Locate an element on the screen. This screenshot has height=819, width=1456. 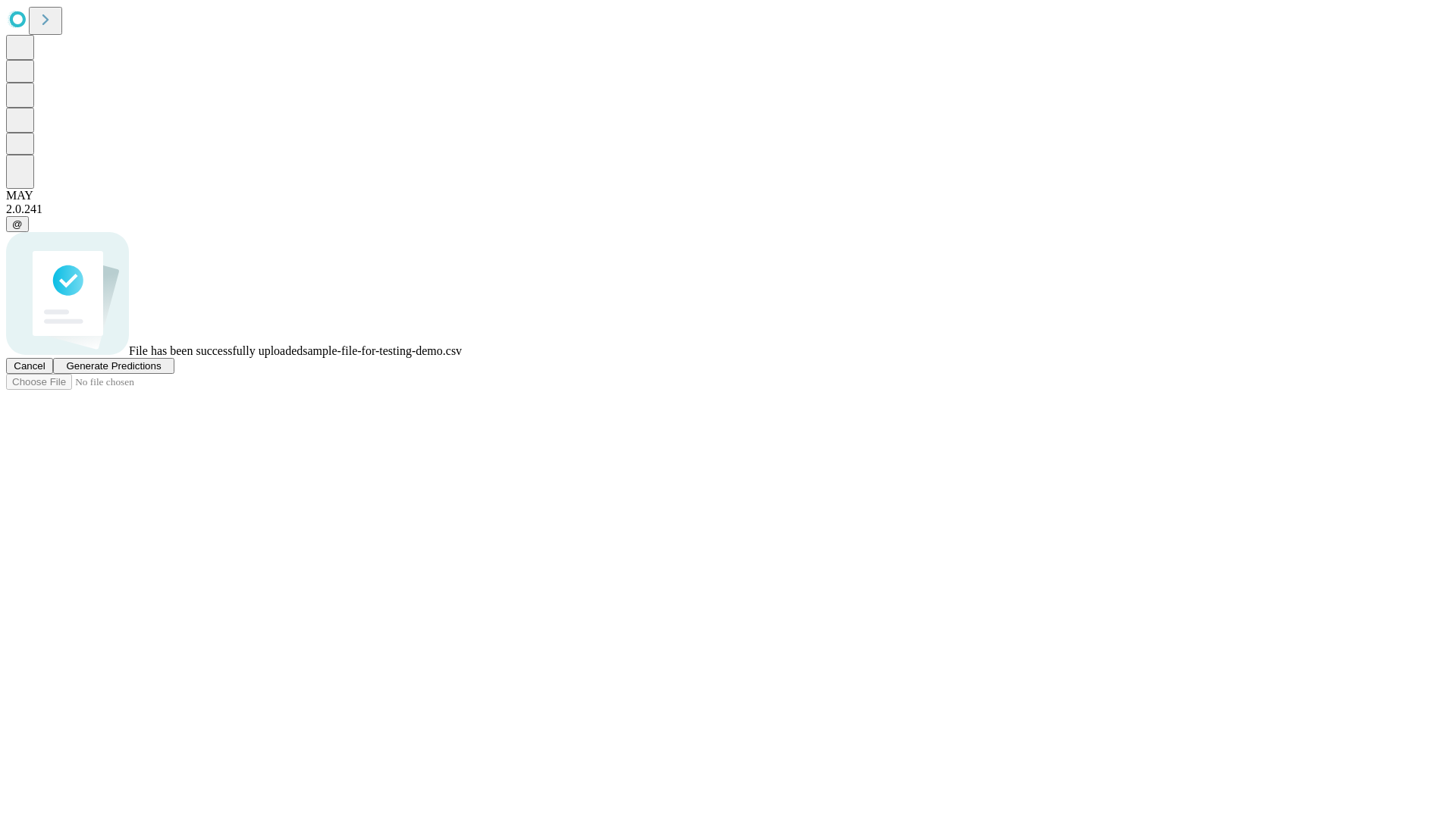
div: MAY is located at coordinates (728, 196).